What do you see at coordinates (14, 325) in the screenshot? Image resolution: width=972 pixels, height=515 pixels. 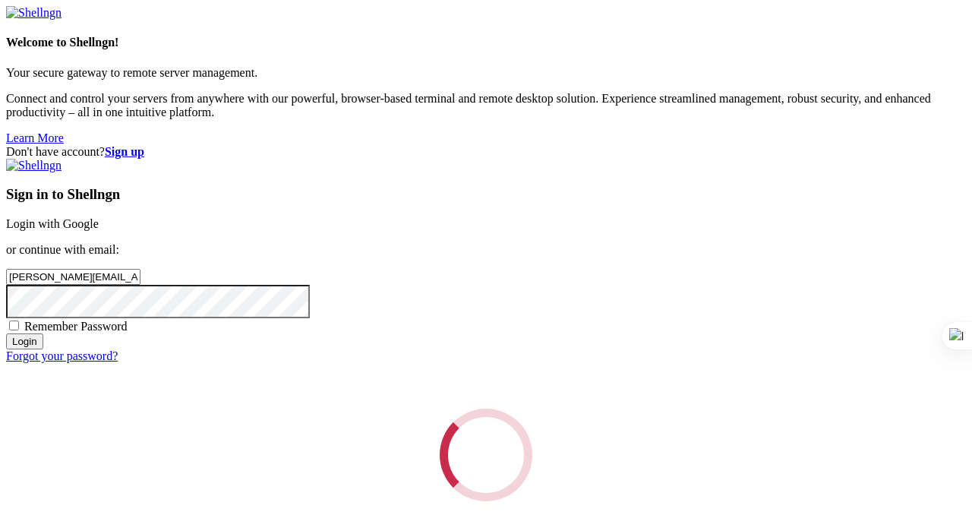 I see `input: Remember Password` at bounding box center [14, 325].